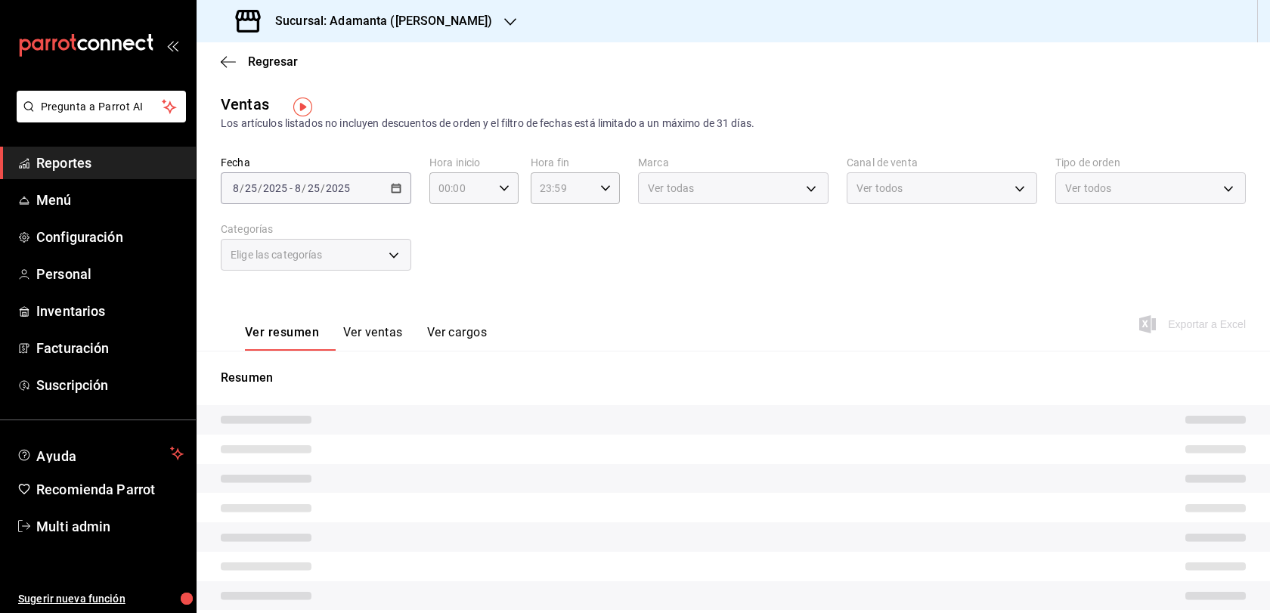  What do you see at coordinates (282, 338) in the screenshot?
I see `button: Ver resumen` at bounding box center [282, 338].